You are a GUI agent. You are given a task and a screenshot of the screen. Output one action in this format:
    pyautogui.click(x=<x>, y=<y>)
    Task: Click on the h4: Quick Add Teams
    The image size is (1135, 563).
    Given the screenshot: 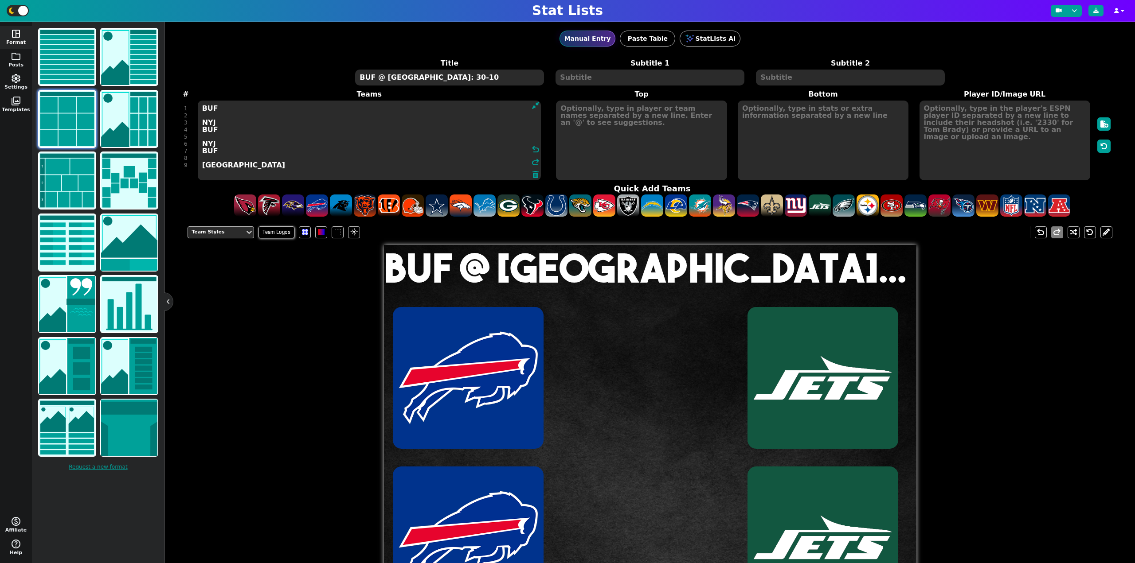 What is the action you would take?
    pyautogui.click(x=652, y=189)
    